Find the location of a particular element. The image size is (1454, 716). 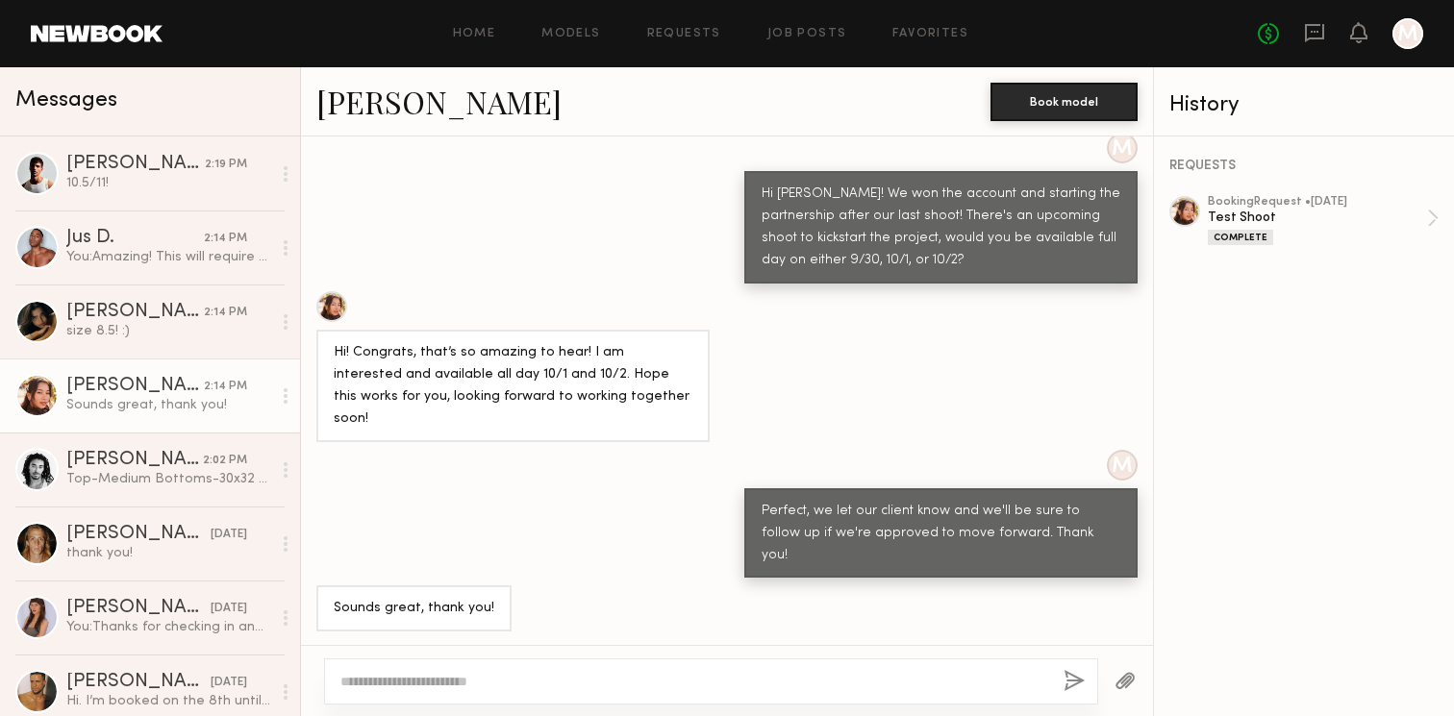

a: Favorites is located at coordinates (930, 34).